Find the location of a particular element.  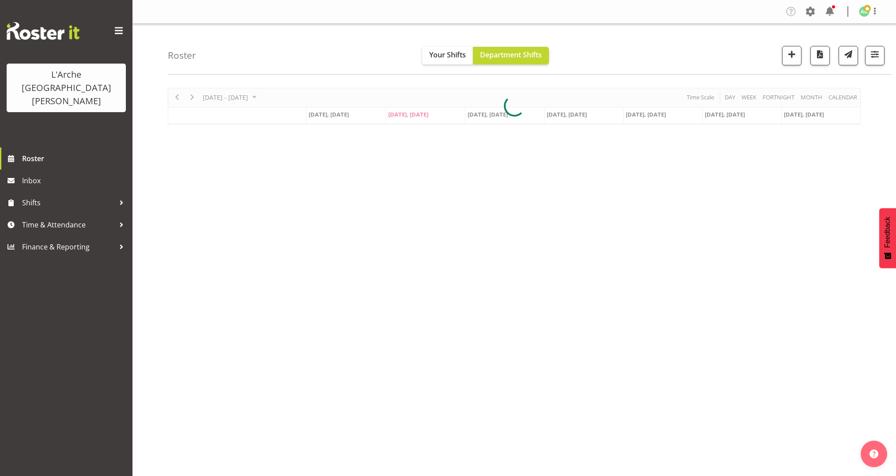

span: Finance & Reporting is located at coordinates (68, 247).